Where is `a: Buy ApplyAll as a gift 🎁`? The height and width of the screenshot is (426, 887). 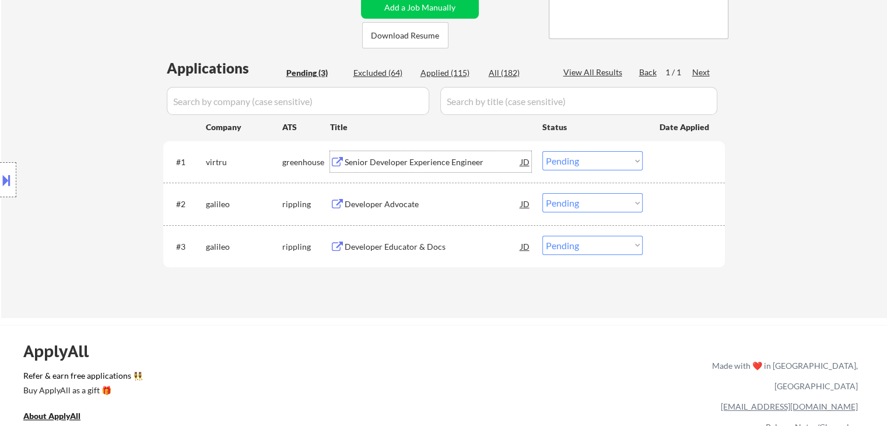
a: Buy ApplyAll as a gift 🎁 is located at coordinates (82, 391).